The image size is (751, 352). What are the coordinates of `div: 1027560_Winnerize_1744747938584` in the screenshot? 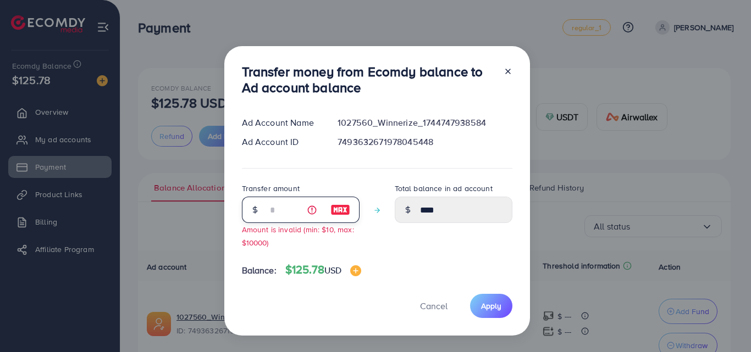 It's located at (424, 123).